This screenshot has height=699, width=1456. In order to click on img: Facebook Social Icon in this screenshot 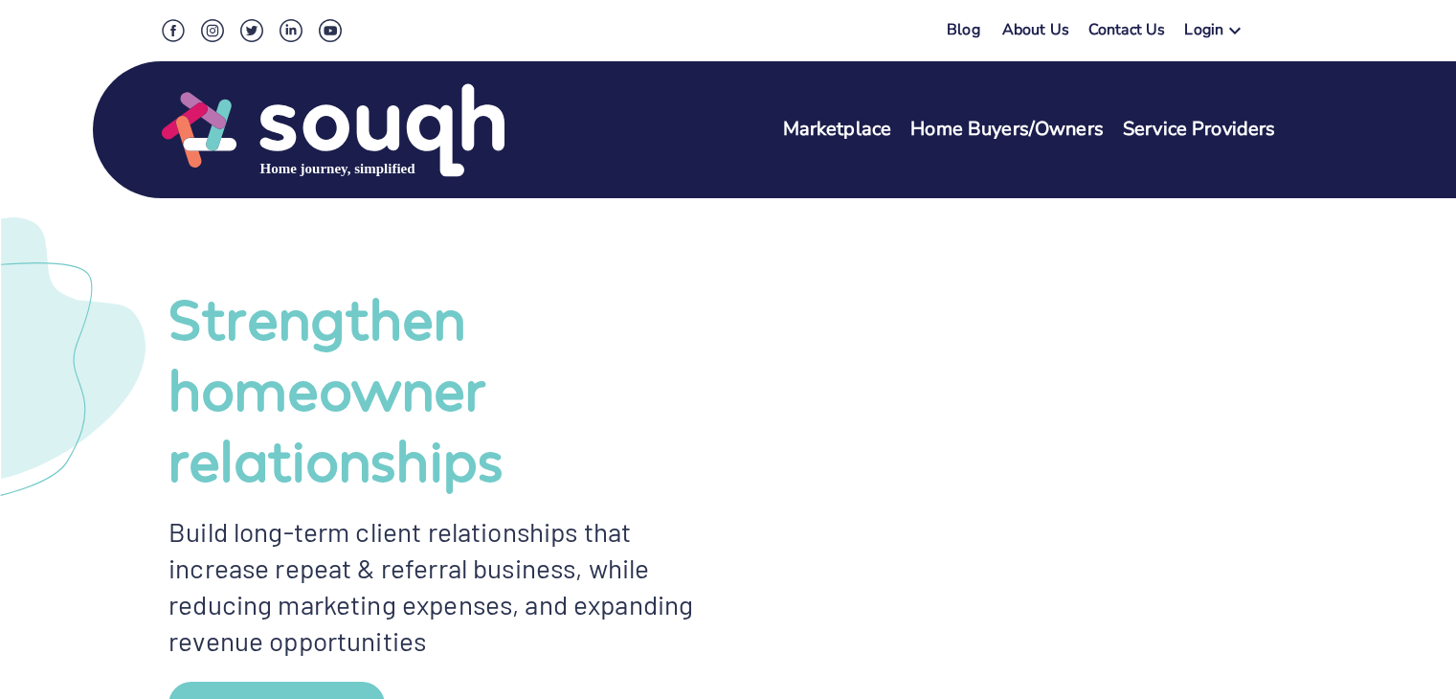, I will do `click(173, 31)`.